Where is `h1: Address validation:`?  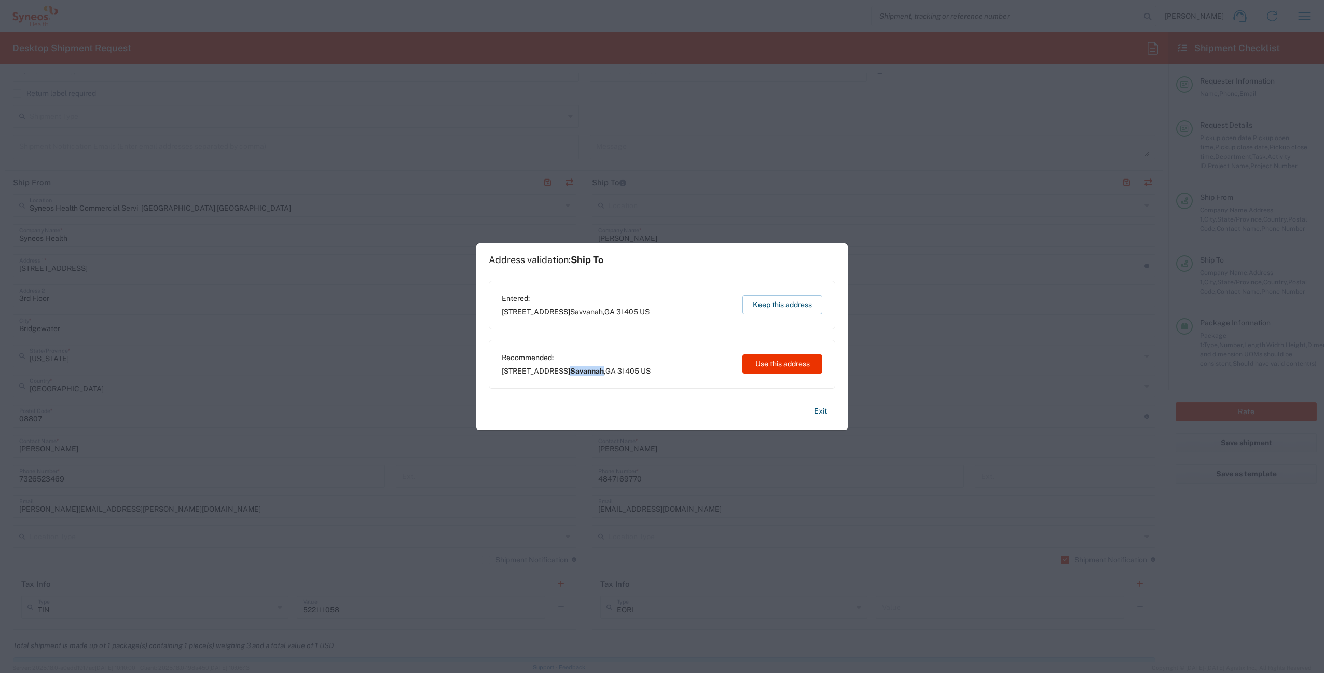 h1: Address validation: is located at coordinates (546, 260).